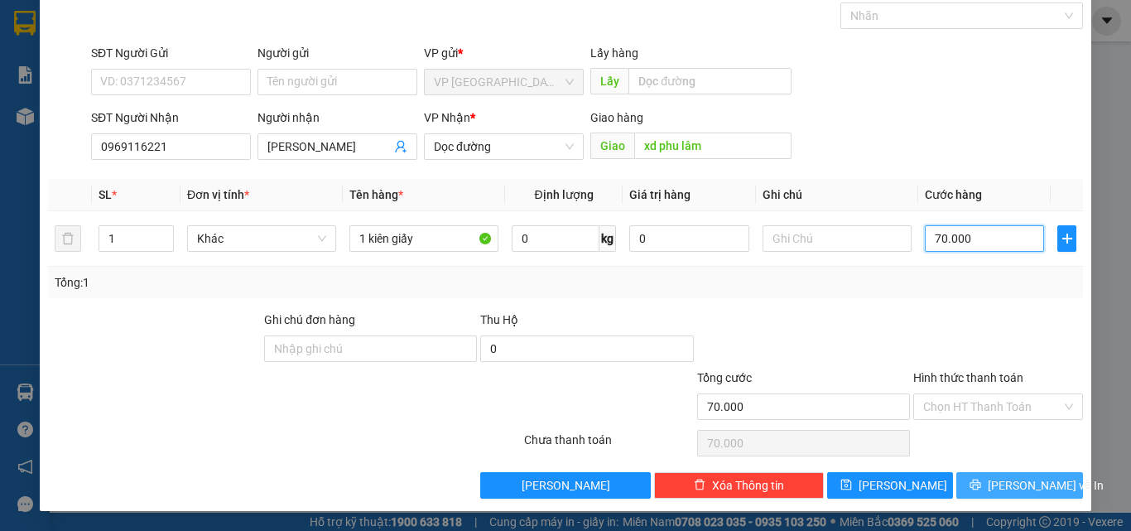 The image size is (1131, 531). What do you see at coordinates (689, 238) in the screenshot?
I see `input: 0` at bounding box center [689, 238].